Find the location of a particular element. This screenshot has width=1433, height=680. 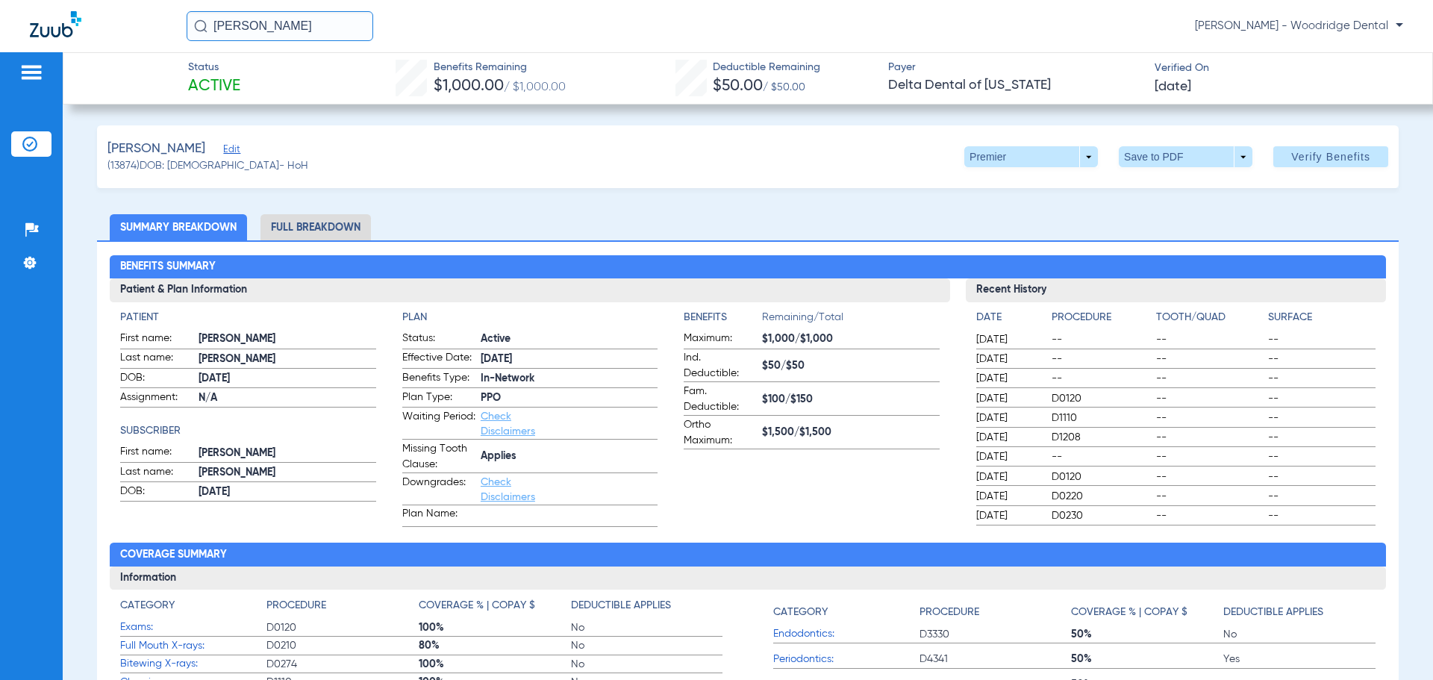

span: D3330 is located at coordinates (996, 634).